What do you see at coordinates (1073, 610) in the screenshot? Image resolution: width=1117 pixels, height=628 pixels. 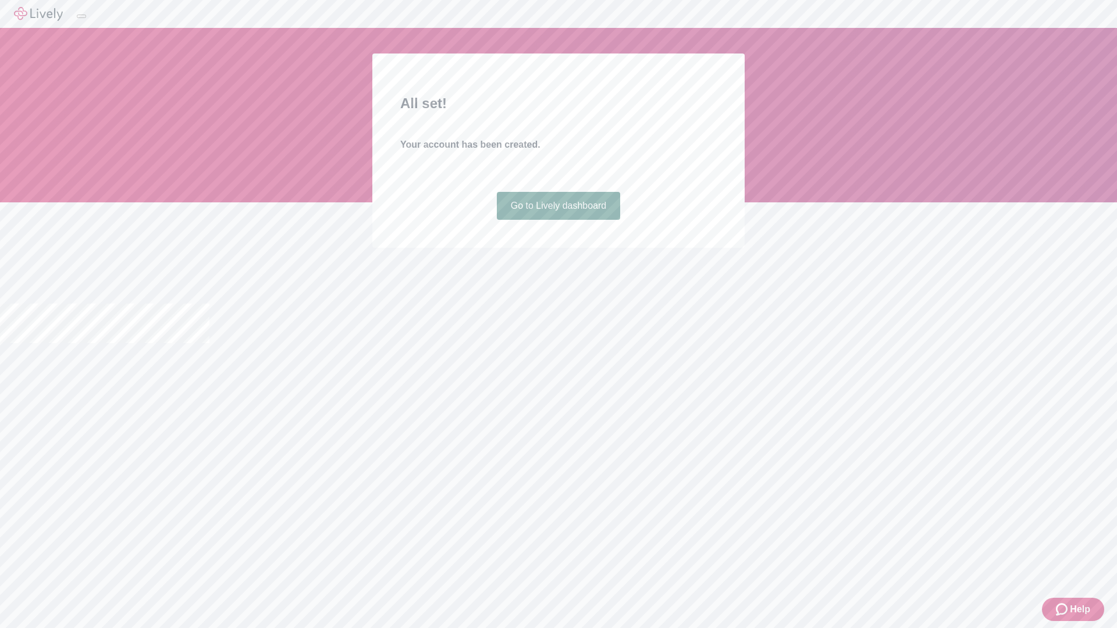 I see `button: Zendesk support iconHelp` at bounding box center [1073, 610].